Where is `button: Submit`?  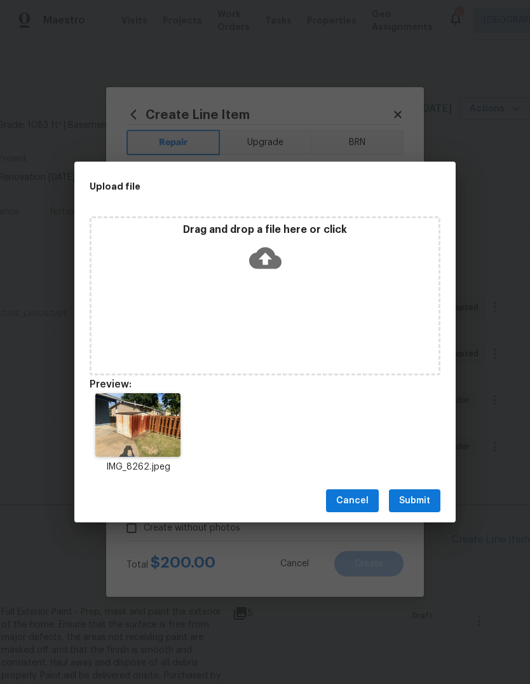
button: Submit is located at coordinates (415, 500).